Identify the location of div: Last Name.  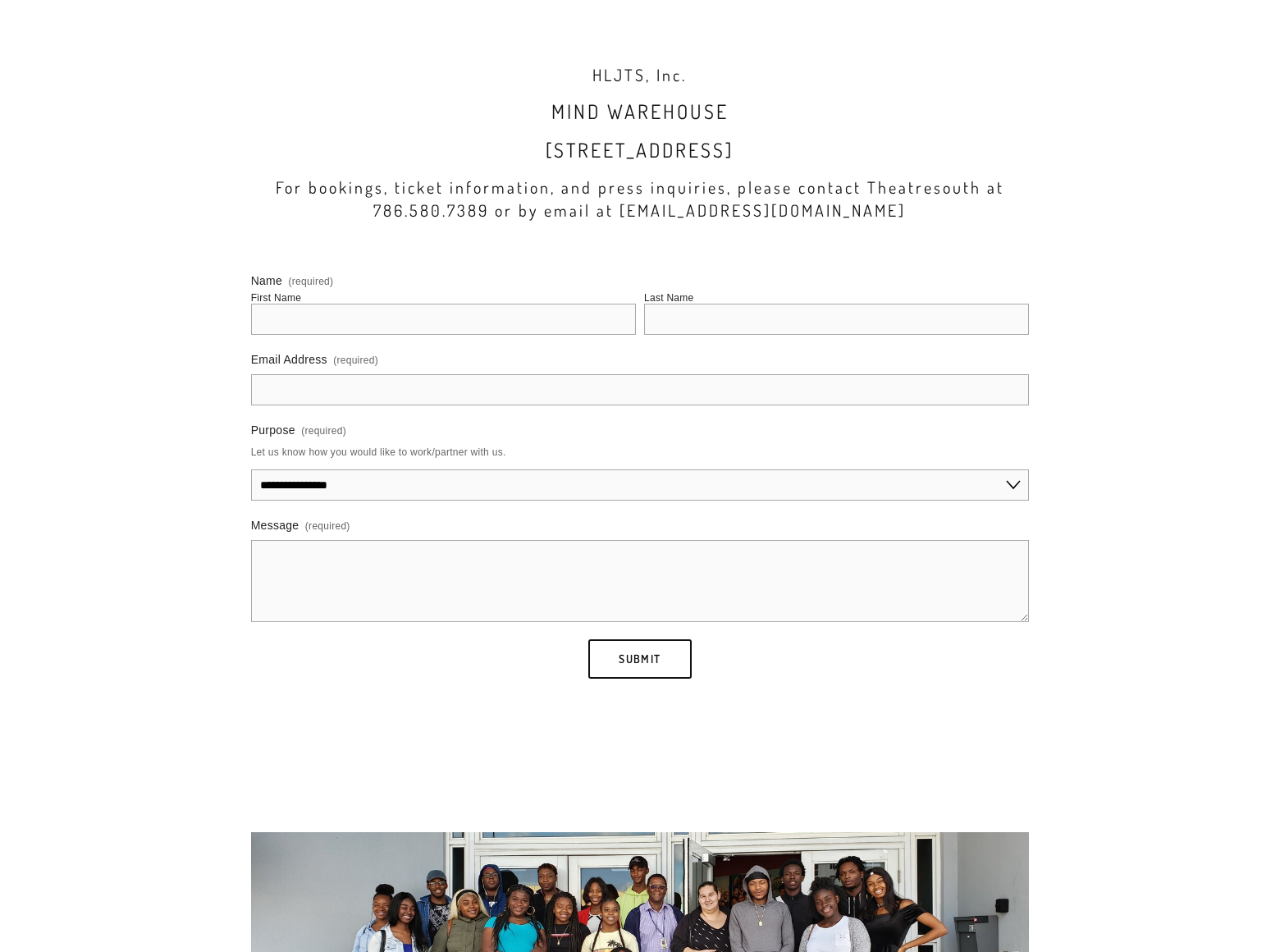
(669, 298).